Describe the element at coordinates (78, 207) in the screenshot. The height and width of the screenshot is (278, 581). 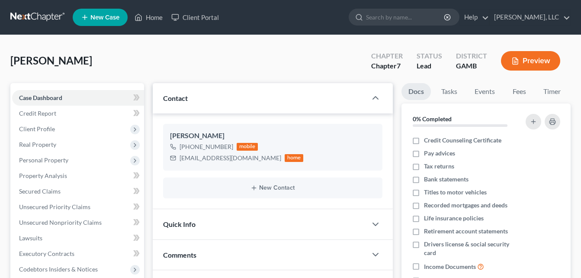
I see `a: Unsecured Priority Claims` at that location.